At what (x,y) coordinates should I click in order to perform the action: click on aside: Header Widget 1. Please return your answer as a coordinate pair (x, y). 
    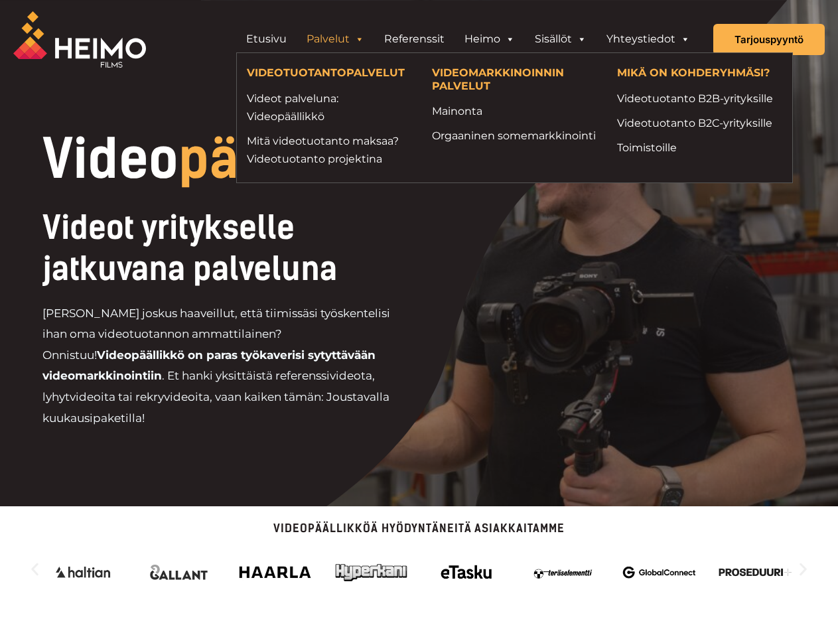
    Looking at the image, I should click on (468, 39).